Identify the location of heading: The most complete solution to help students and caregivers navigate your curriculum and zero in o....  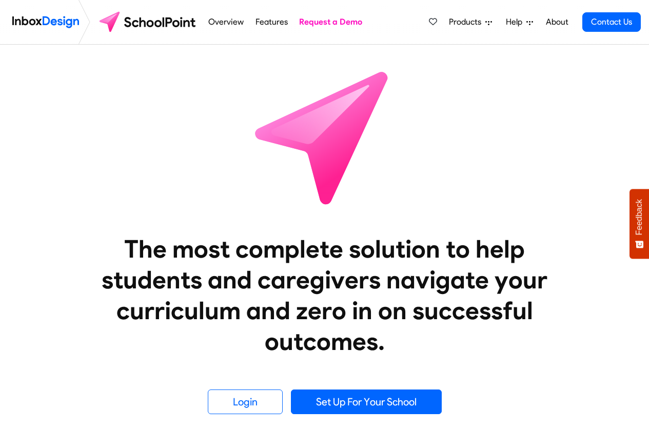
(325, 295).